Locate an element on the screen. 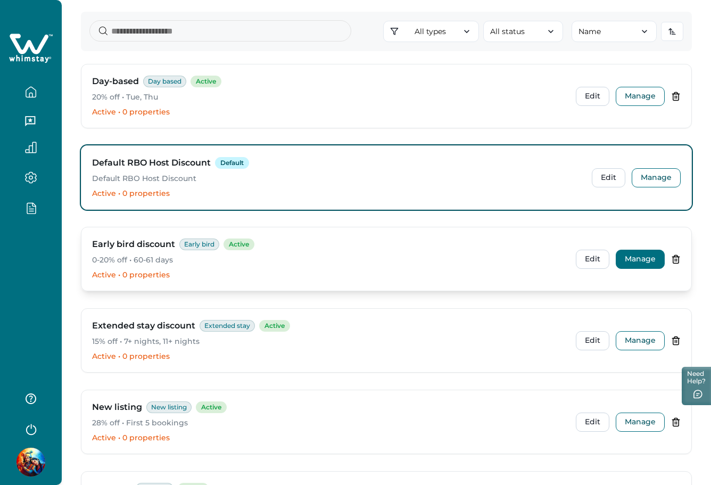 The width and height of the screenshot is (711, 485). span: New listing is located at coordinates (169, 407).